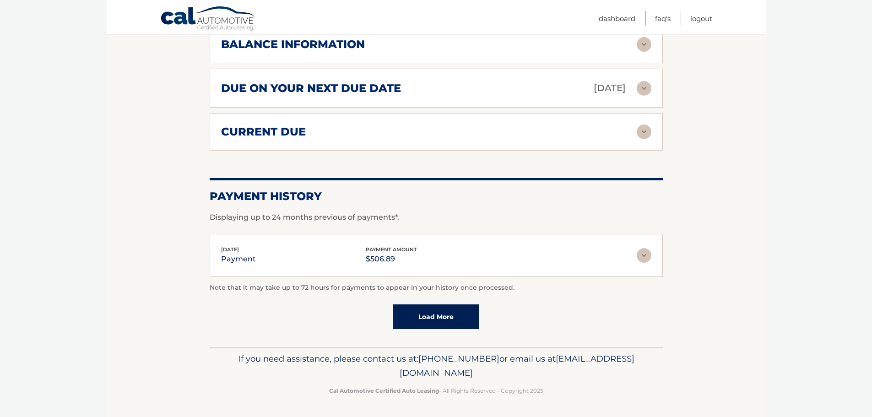 Image resolution: width=872 pixels, height=417 pixels. Describe the element at coordinates (384, 391) in the screenshot. I see `strong: Cal Automotive Certified Auto Leasing` at that location.